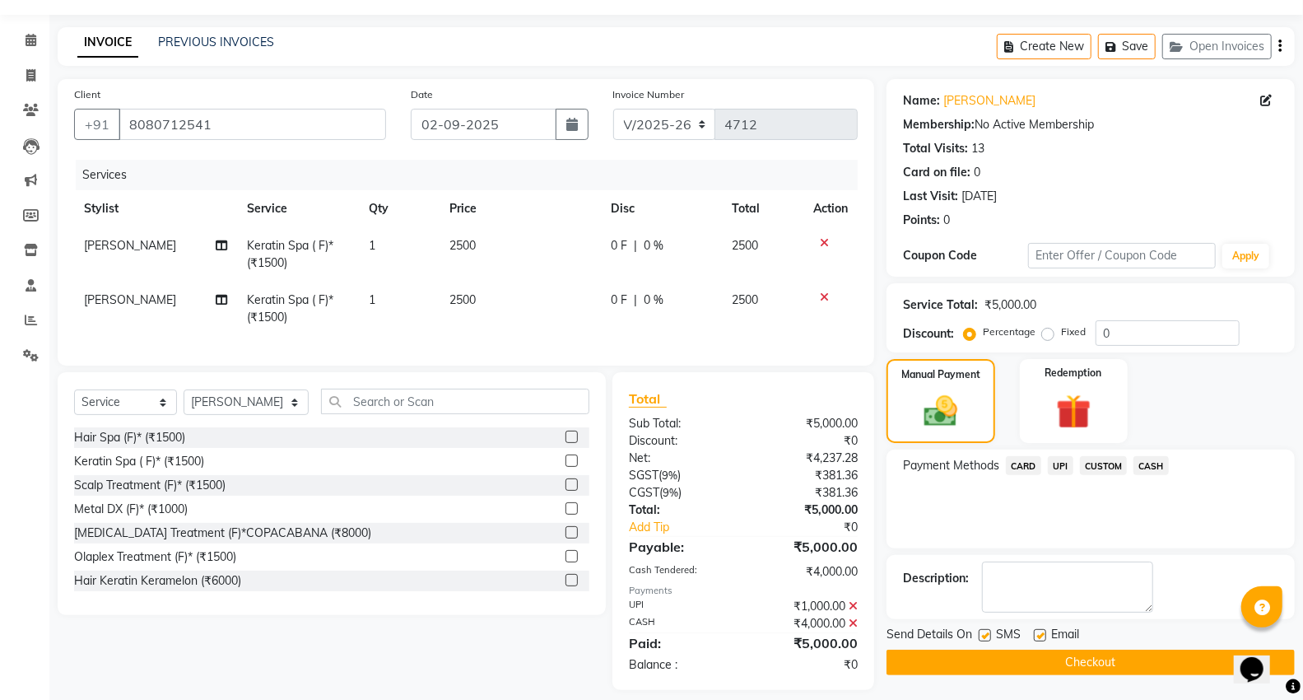 This screenshot has width=1303, height=700. What do you see at coordinates (1091, 662) in the screenshot?
I see `button: Checkout` at bounding box center [1091, 662].